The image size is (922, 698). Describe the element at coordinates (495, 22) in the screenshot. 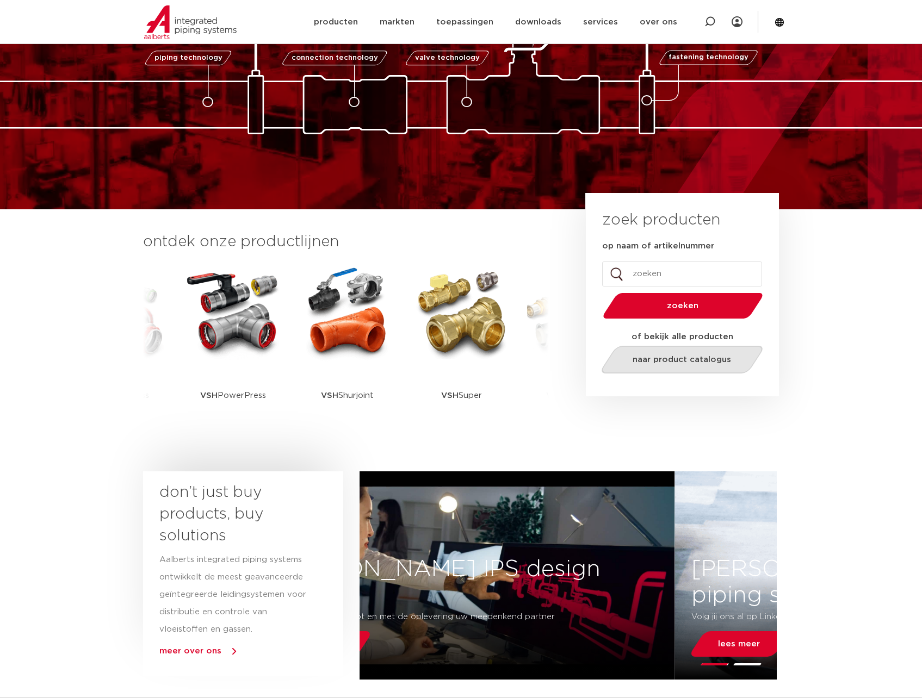

I see `nav: Menu` at that location.